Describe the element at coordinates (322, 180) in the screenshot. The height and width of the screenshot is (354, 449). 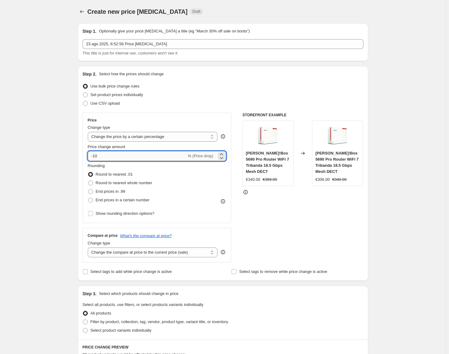
I see `div: €306.00` at that location.